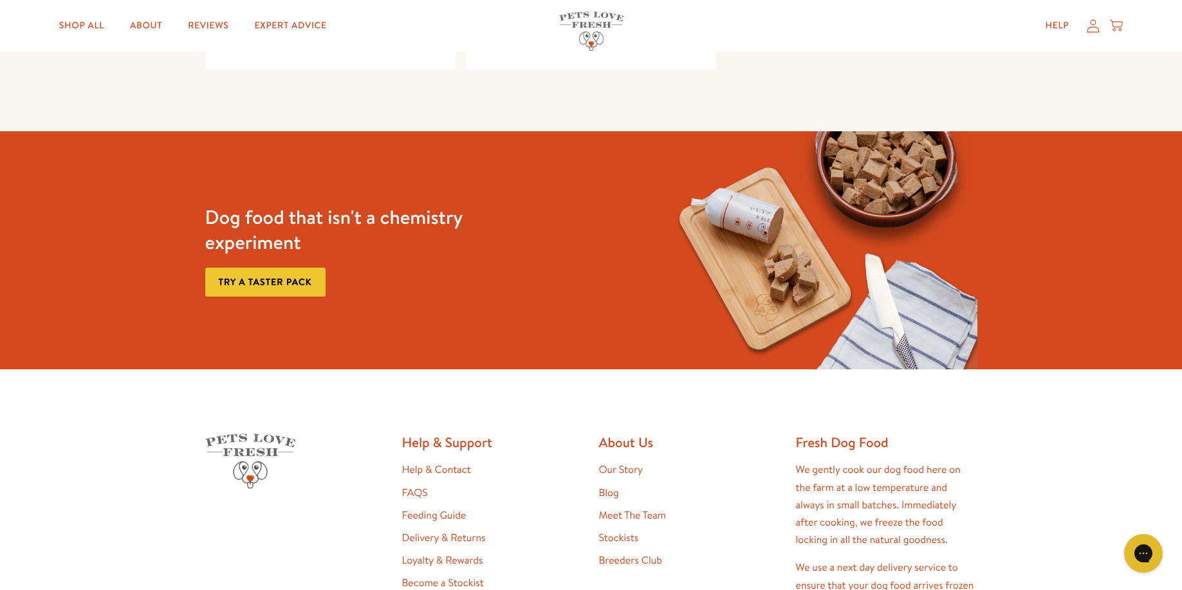  Describe the element at coordinates (1056, 26) in the screenshot. I see `a: Help` at that location.